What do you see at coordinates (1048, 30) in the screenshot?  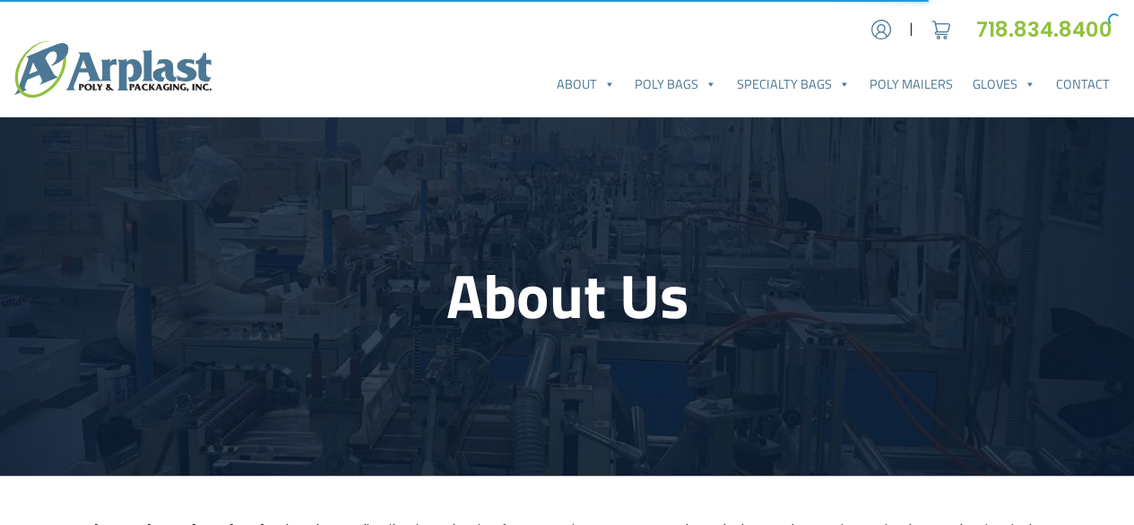 I see `a: 718.834.8400` at bounding box center [1048, 30].